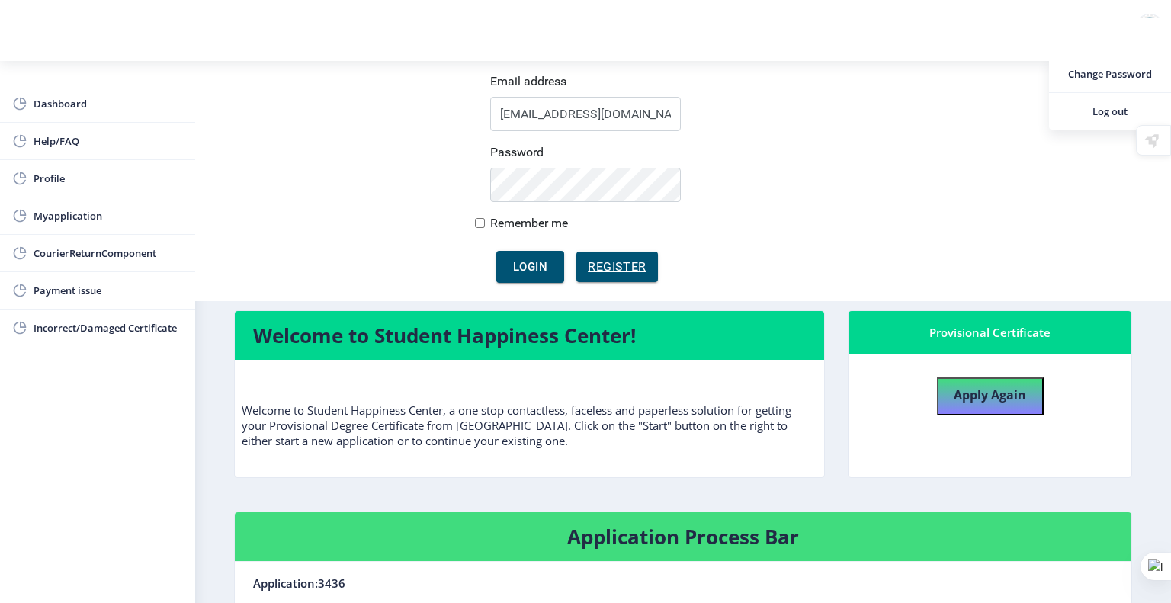  Describe the element at coordinates (990, 332) in the screenshot. I see `div: Provisional Certificate` at that location.